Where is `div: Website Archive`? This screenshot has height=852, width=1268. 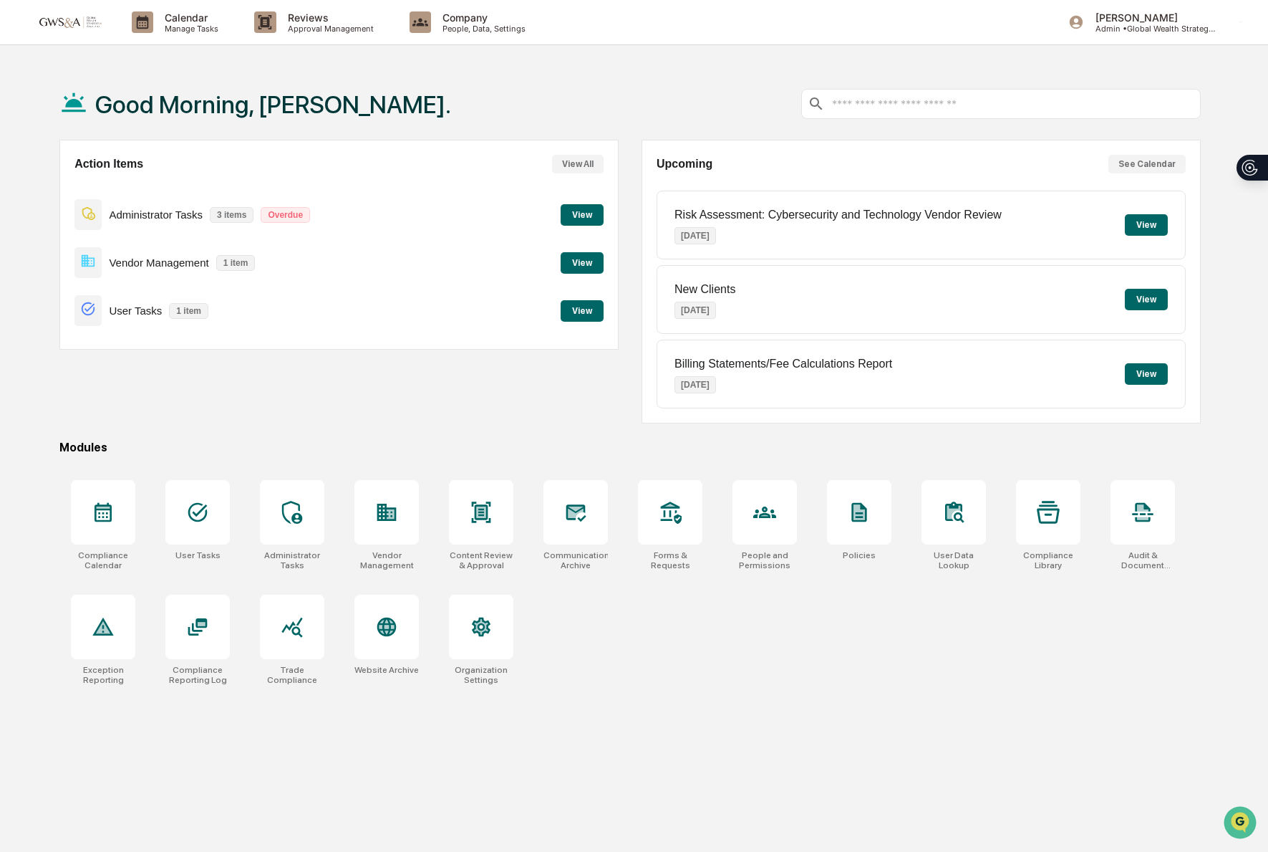
div: Website Archive is located at coordinates (387, 670).